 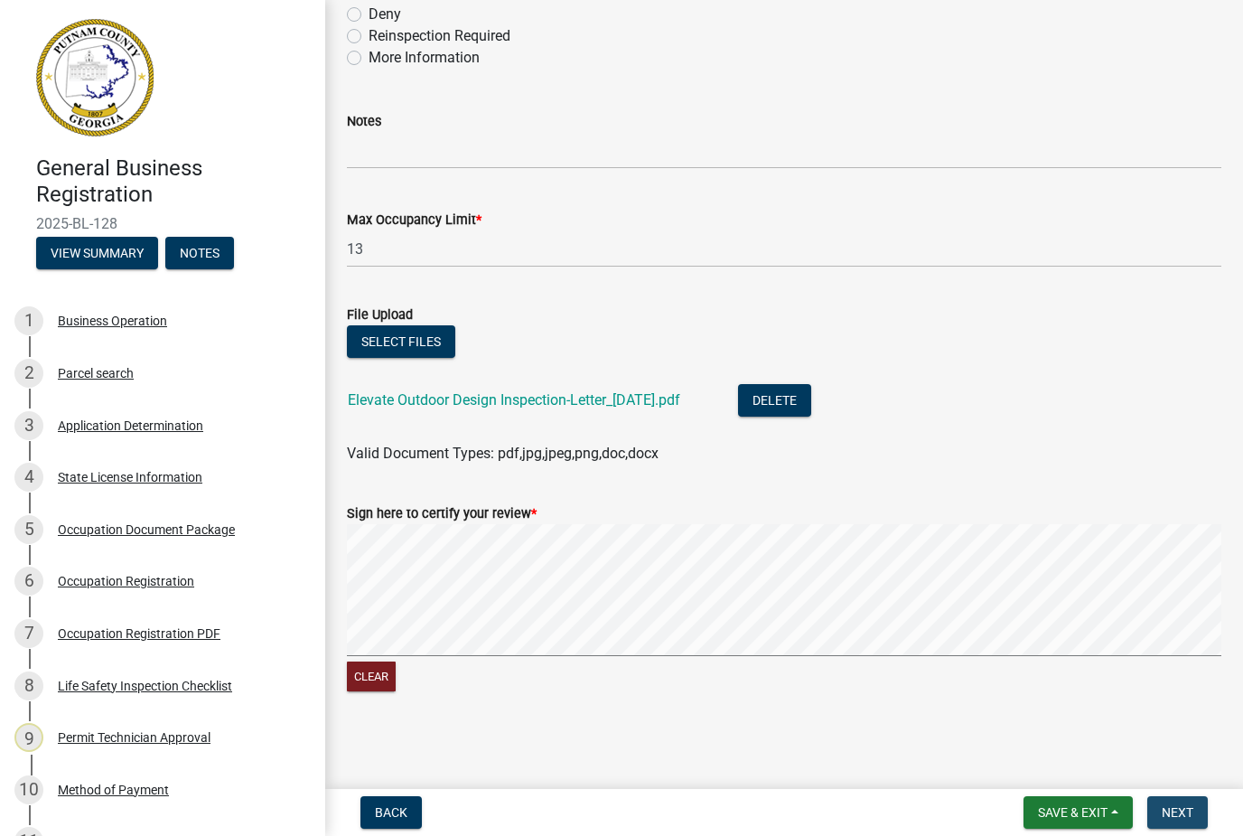 What do you see at coordinates (95, 78) in the screenshot?
I see `img: Putnam County, Georgia` at bounding box center [95, 78].